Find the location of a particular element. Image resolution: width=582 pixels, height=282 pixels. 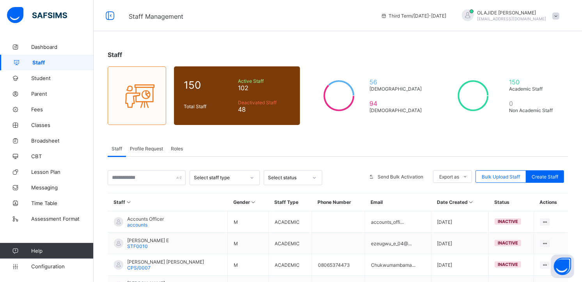

span: CPS/0007 is located at coordinates (139, 267).